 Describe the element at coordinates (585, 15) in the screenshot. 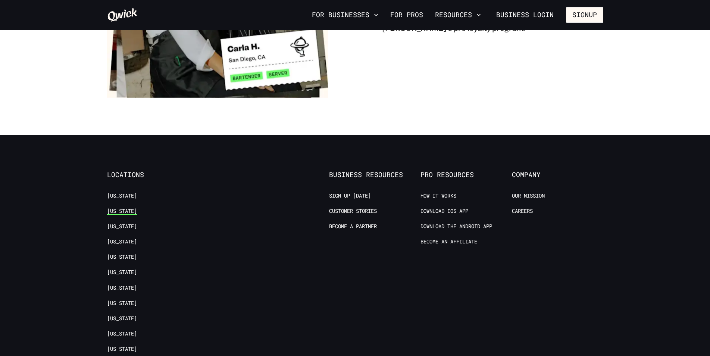

I see `button: Signup` at that location.